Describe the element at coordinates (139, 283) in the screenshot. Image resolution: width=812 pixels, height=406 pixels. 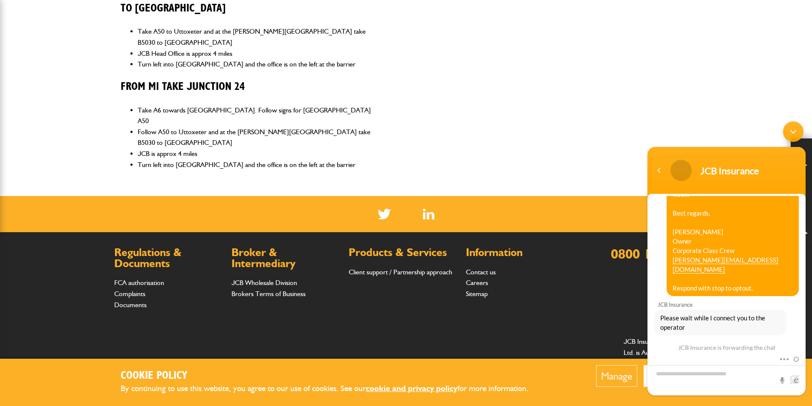
I see `a: FCA authorisation` at that location.